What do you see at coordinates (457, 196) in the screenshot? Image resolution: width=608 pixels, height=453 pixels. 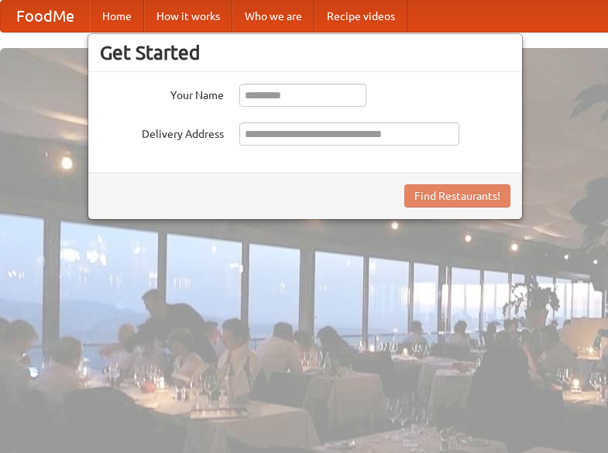 I see `button: Find Restaurants!` at bounding box center [457, 196].